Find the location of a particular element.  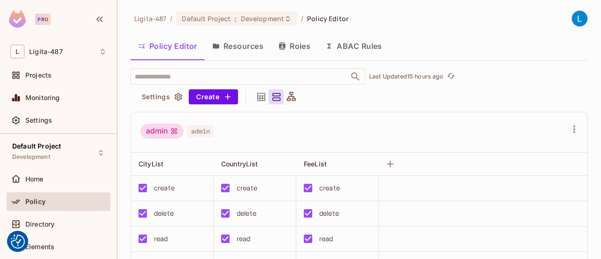

img: Revisit consent button is located at coordinates (18, 241).